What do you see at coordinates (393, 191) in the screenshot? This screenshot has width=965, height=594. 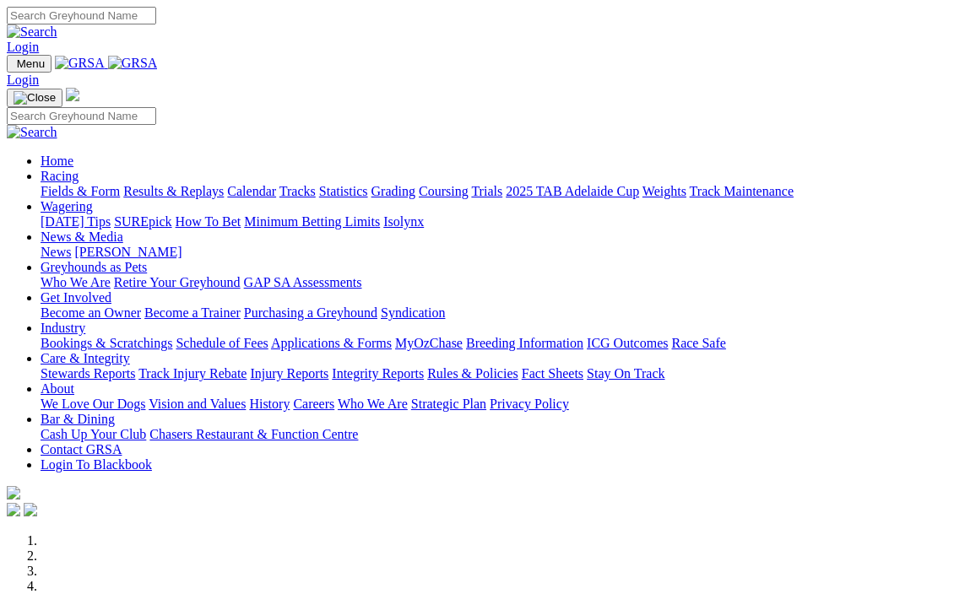 I see `a: Grading` at bounding box center [393, 191].